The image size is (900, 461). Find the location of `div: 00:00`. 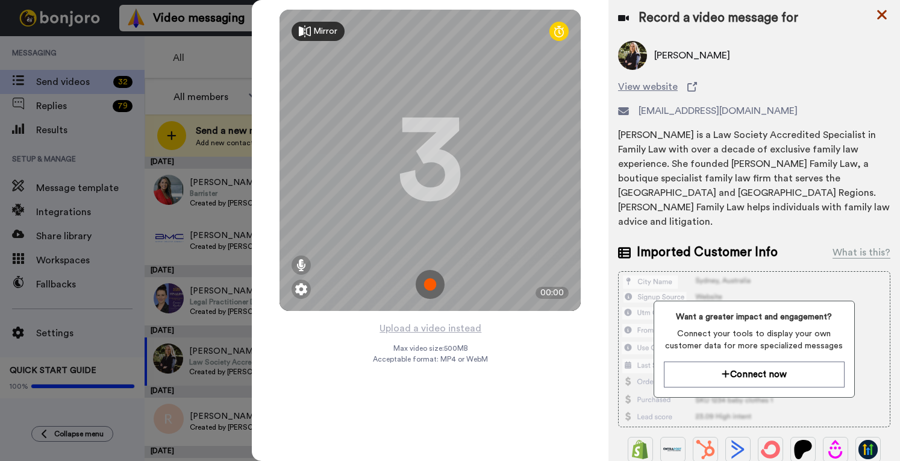

div: 00:00 is located at coordinates (552, 293).